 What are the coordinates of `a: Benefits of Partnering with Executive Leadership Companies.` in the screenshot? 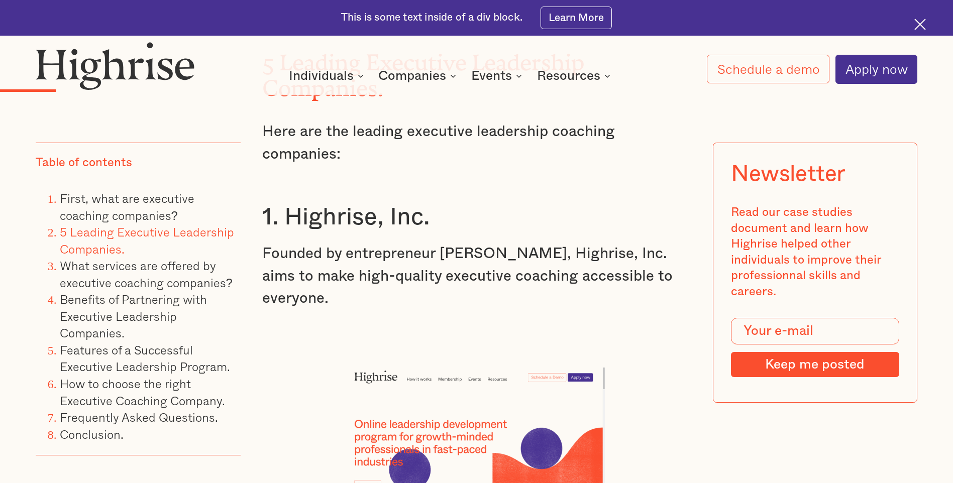 It's located at (133, 316).